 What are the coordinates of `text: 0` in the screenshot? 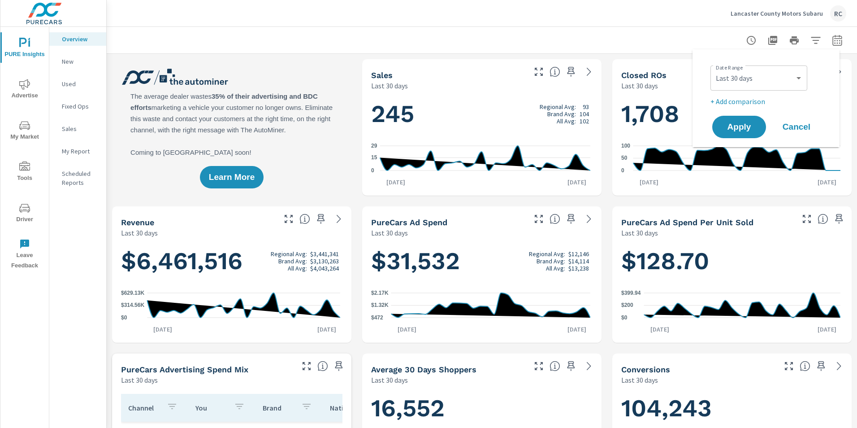 It's located at (623, 170).